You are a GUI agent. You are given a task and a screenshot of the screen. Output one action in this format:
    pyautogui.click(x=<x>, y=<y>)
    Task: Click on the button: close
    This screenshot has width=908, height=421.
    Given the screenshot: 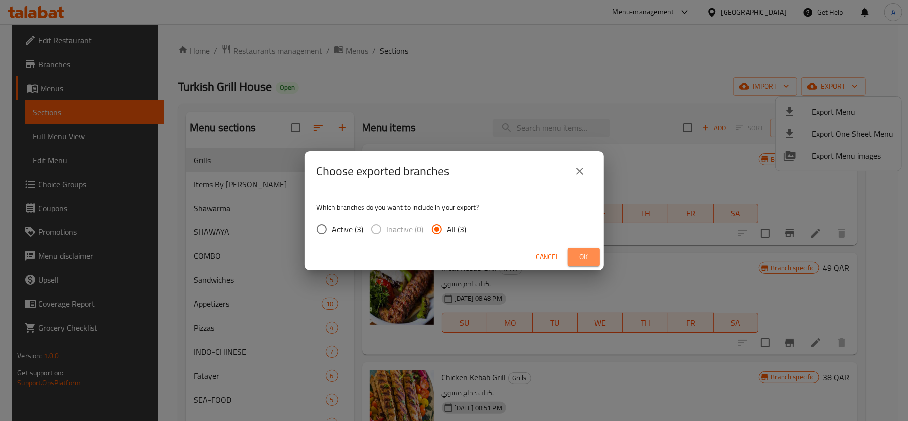 What is the action you would take?
    pyautogui.click(x=580, y=171)
    